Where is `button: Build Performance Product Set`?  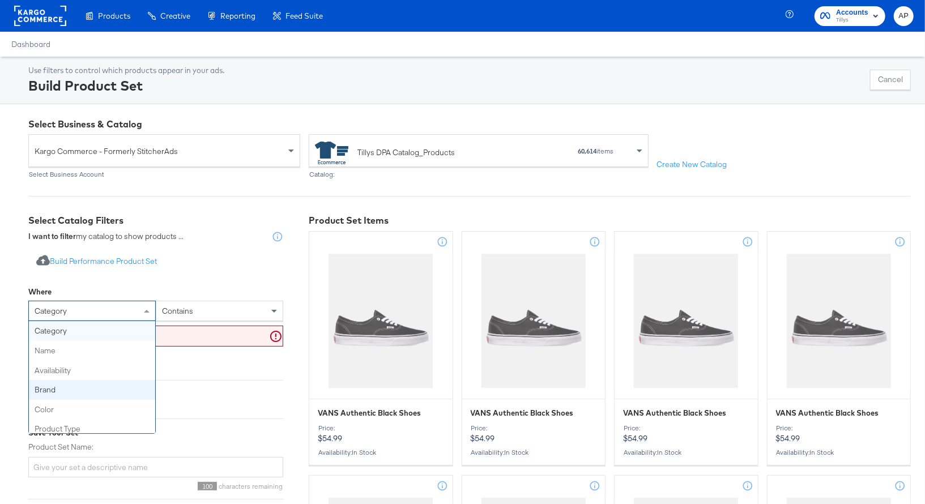 button: Build Performance Product Set is located at coordinates (96, 262).